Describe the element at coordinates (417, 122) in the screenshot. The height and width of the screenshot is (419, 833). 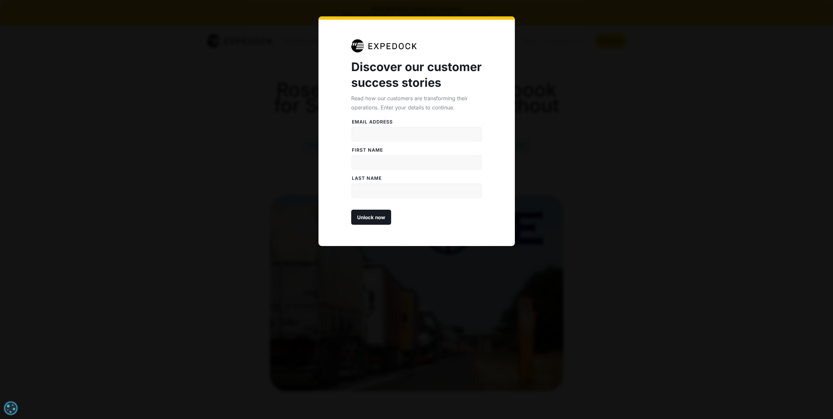
I see `label: Email address` at that location.